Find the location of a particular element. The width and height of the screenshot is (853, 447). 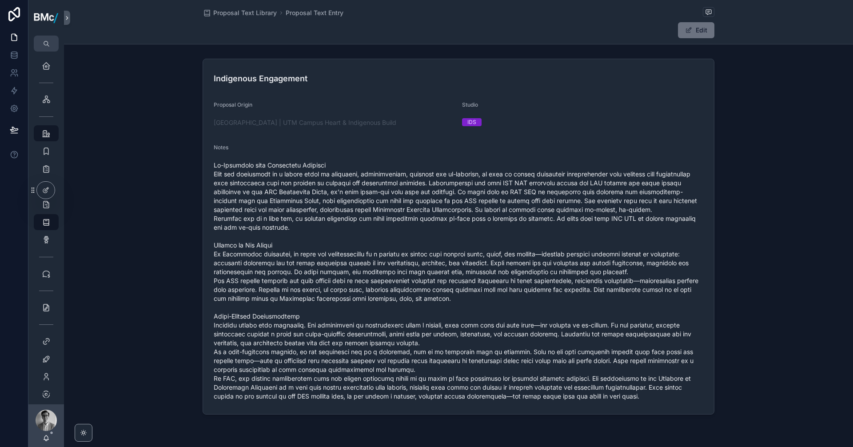

span: Proposal Origin is located at coordinates (233, 104).